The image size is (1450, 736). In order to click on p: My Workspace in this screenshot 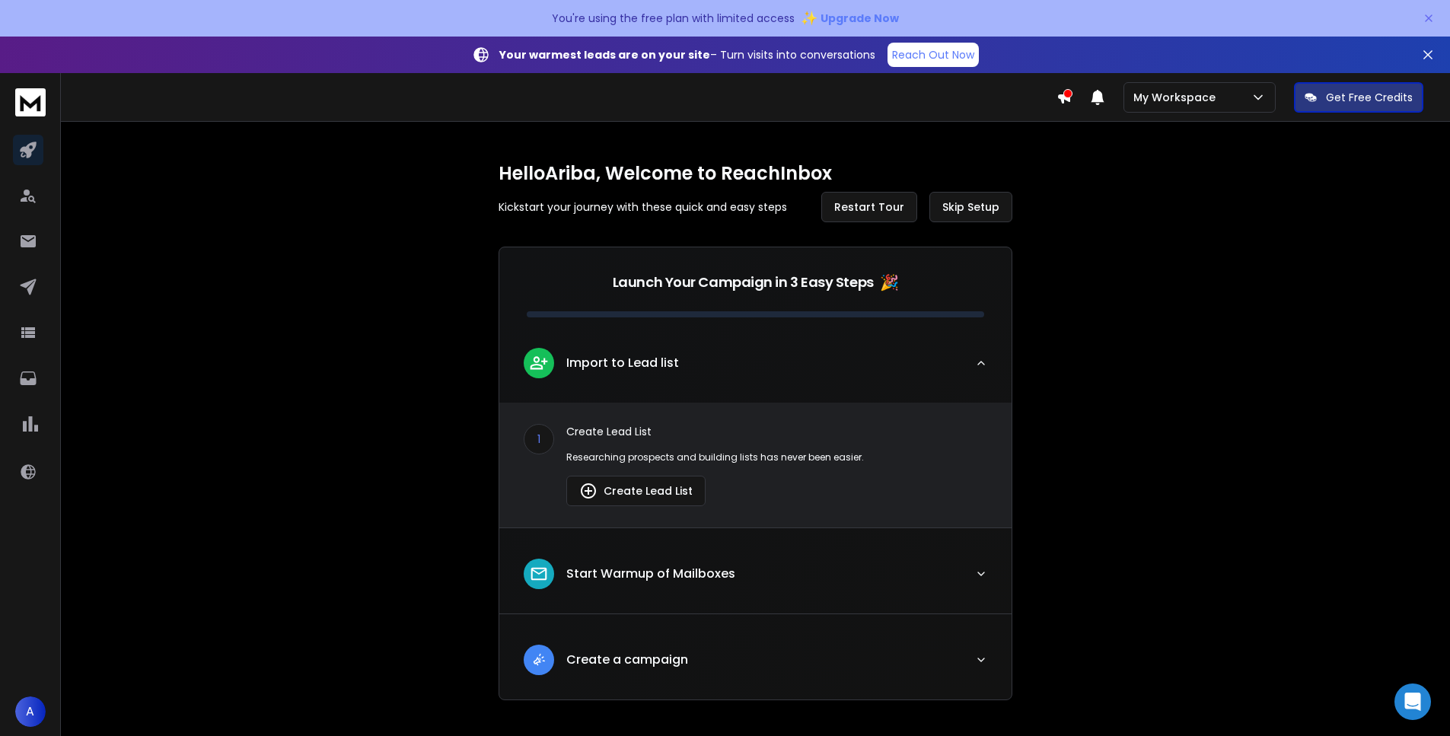, I will do `click(1178, 97)`.